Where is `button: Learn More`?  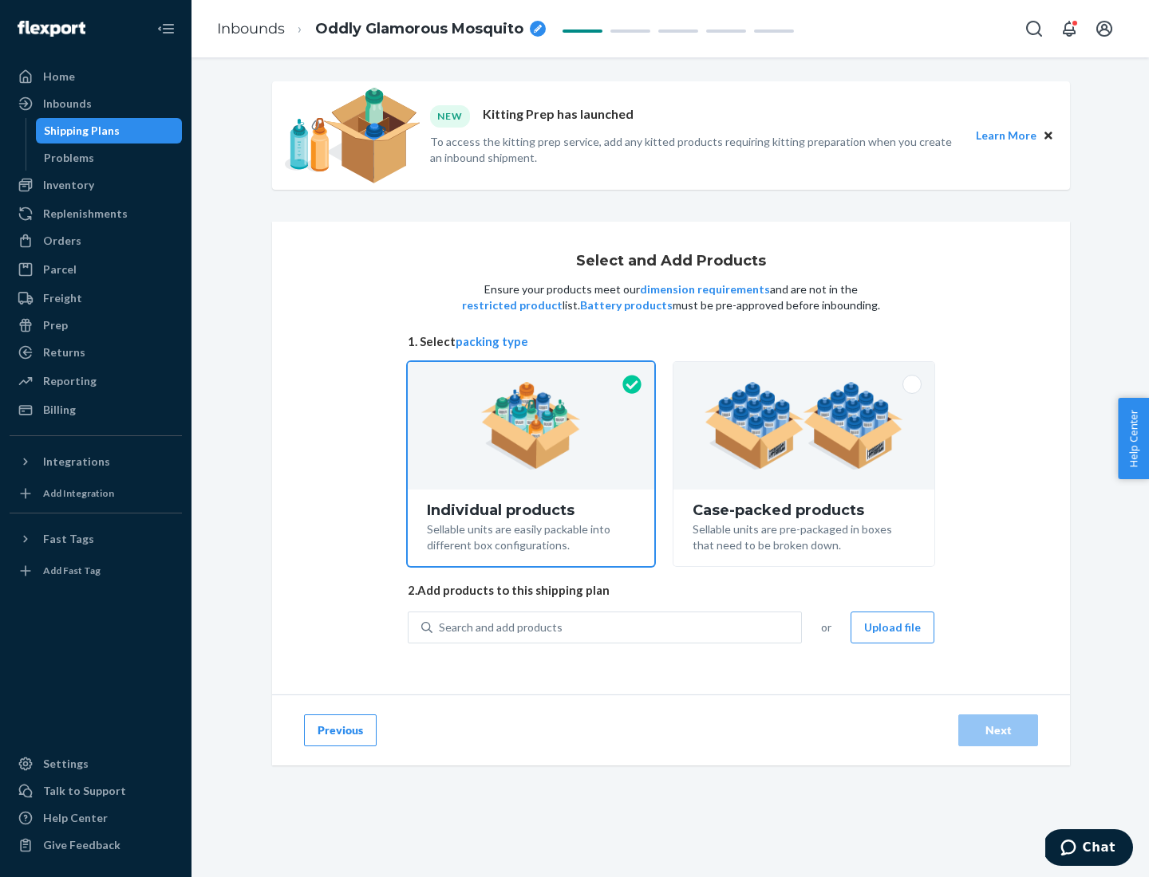
button: Learn More is located at coordinates (1006, 136).